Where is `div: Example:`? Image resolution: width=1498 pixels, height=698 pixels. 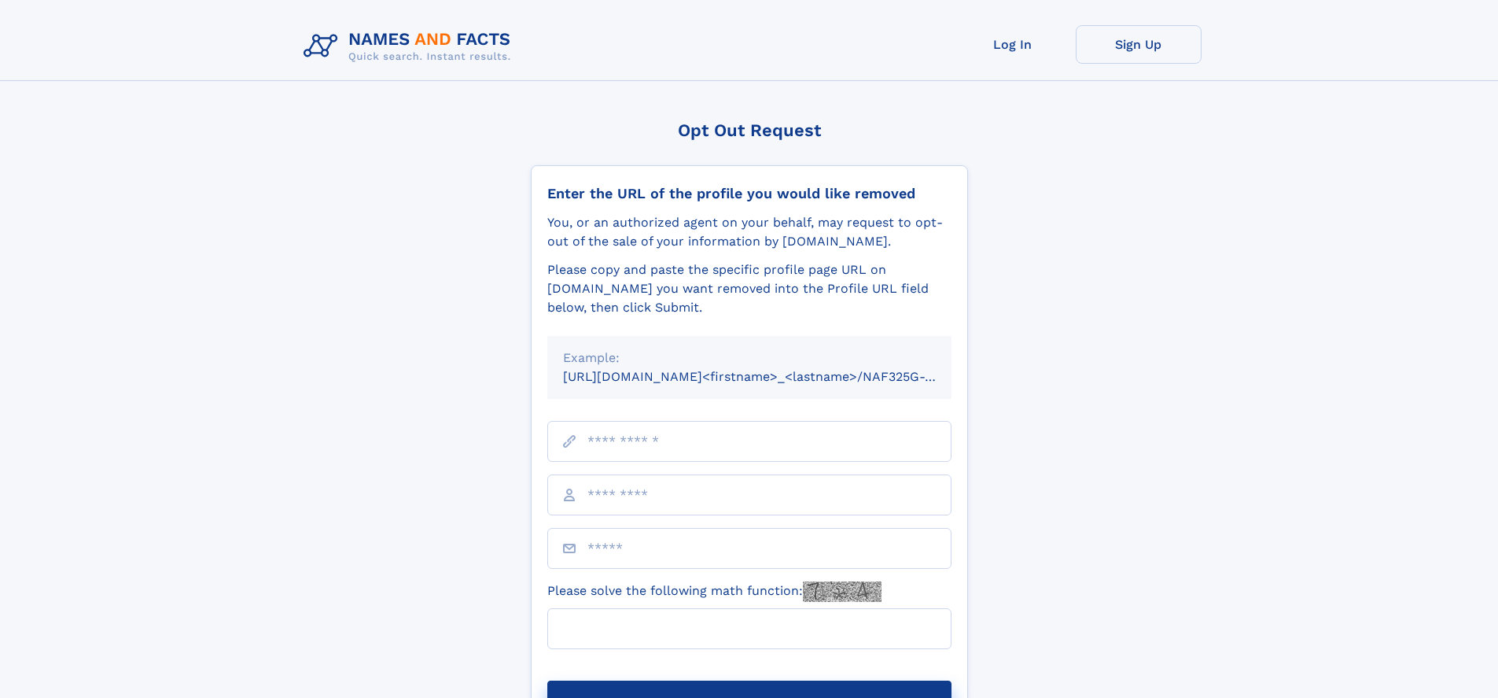
div: Example: is located at coordinates (750, 358).